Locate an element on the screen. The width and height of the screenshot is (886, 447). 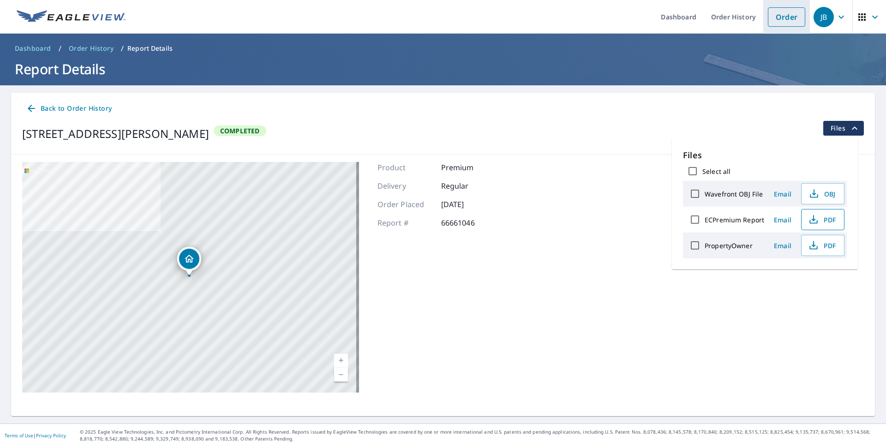
span: OBJ is located at coordinates (822, 194).